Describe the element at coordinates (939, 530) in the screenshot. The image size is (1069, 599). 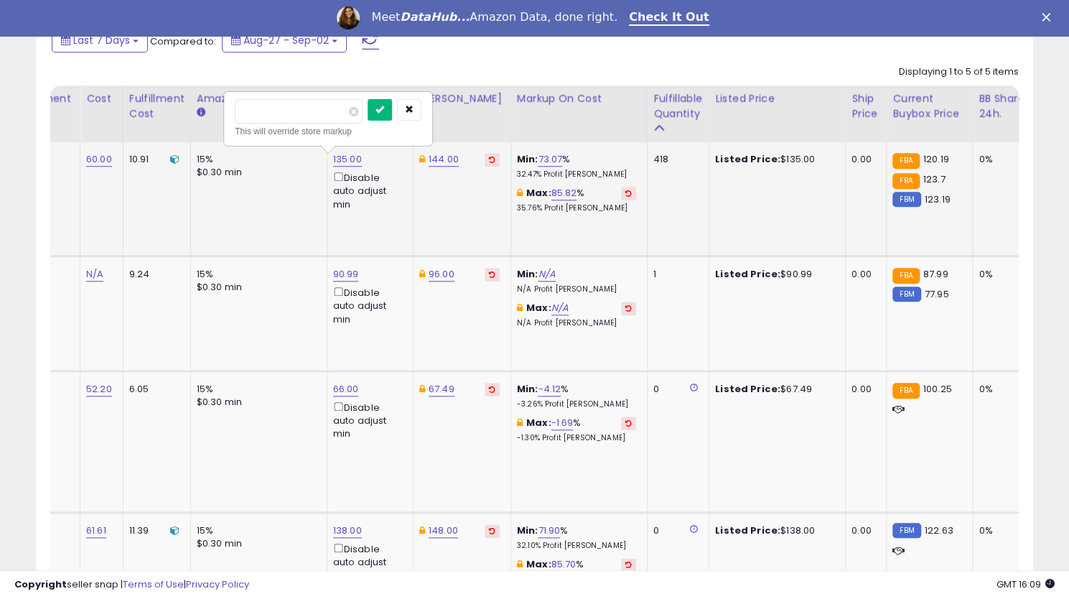
I see `span: 122.63` at that location.